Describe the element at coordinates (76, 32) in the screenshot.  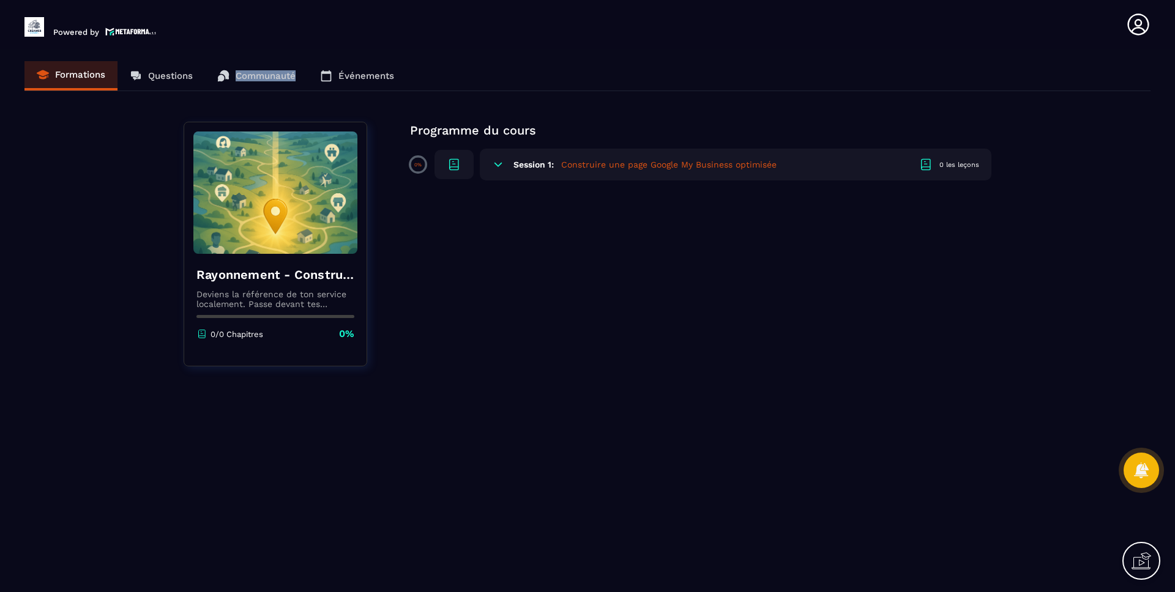
I see `p: Powered by` at that location.